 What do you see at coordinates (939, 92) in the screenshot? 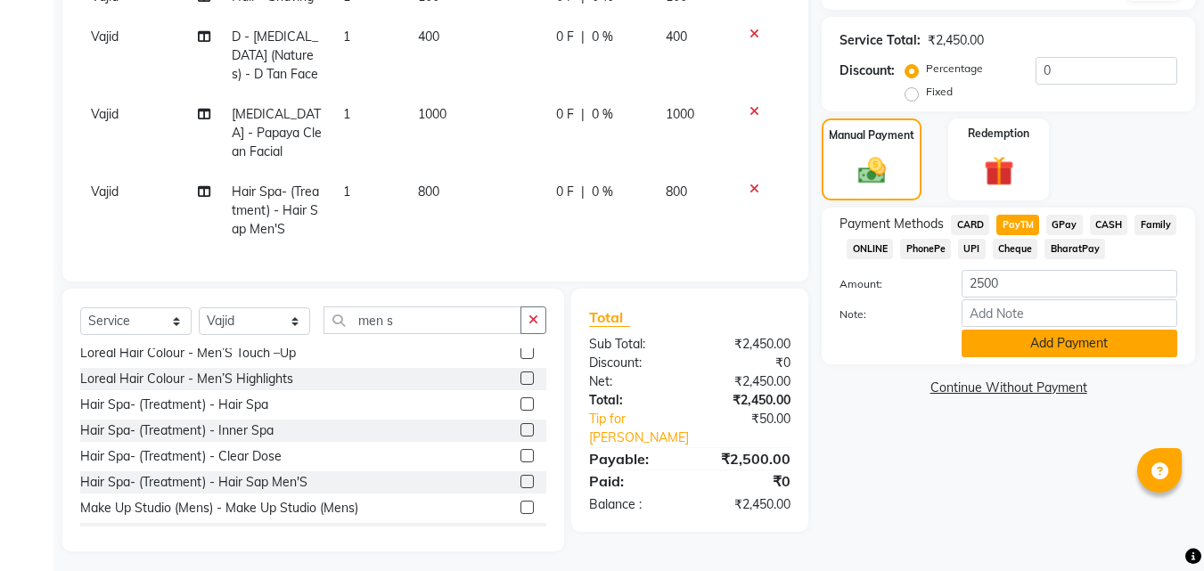
I see `label: Fixed` at bounding box center [939, 92].